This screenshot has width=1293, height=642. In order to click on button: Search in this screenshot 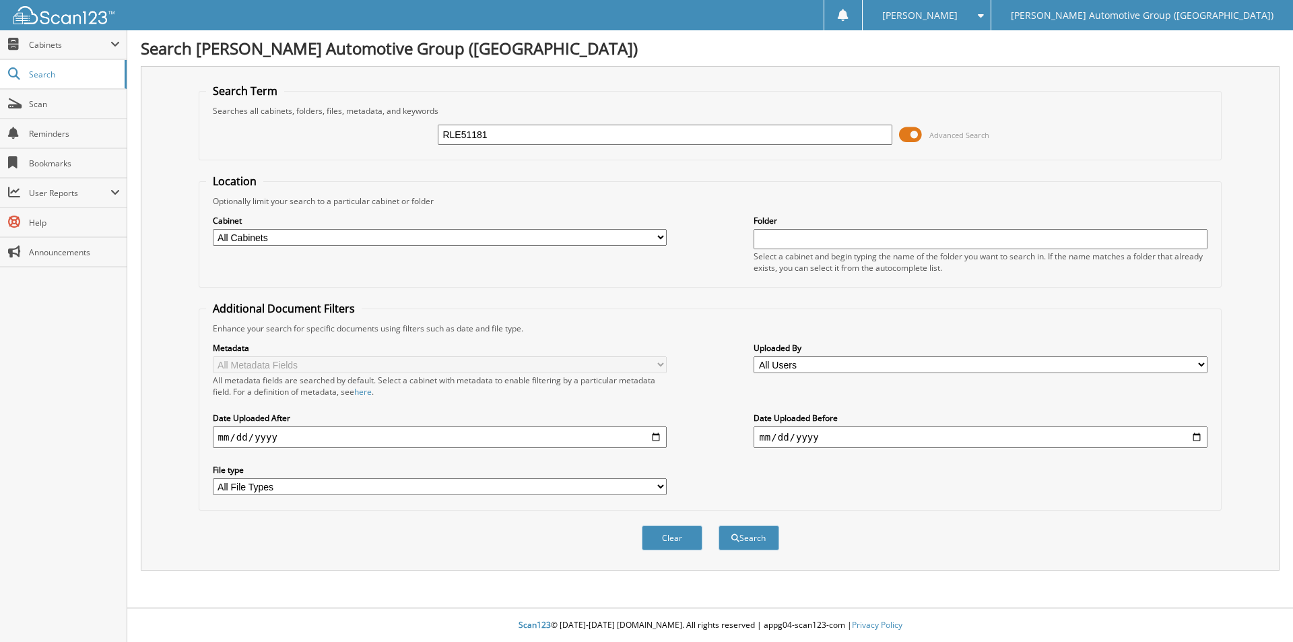, I will do `click(749, 537)`.